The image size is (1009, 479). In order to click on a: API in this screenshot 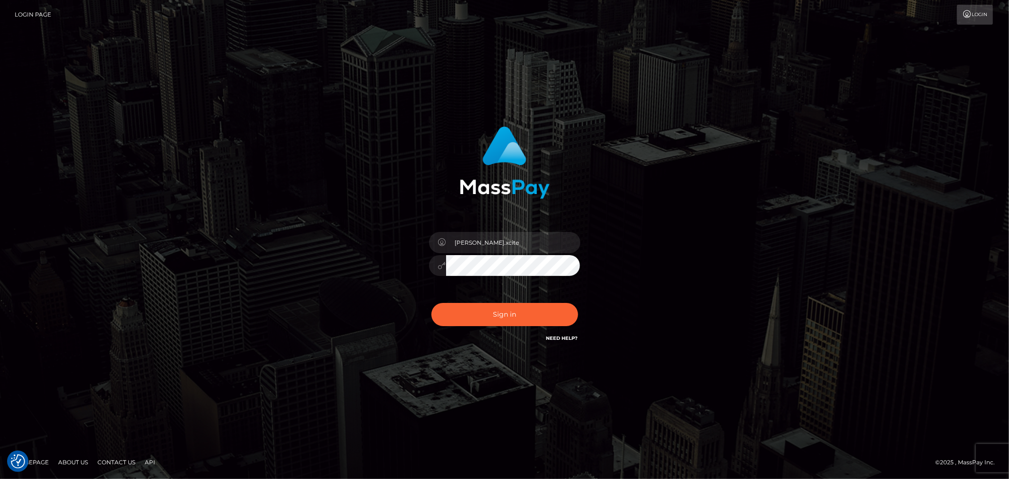, I will do `click(150, 462)`.